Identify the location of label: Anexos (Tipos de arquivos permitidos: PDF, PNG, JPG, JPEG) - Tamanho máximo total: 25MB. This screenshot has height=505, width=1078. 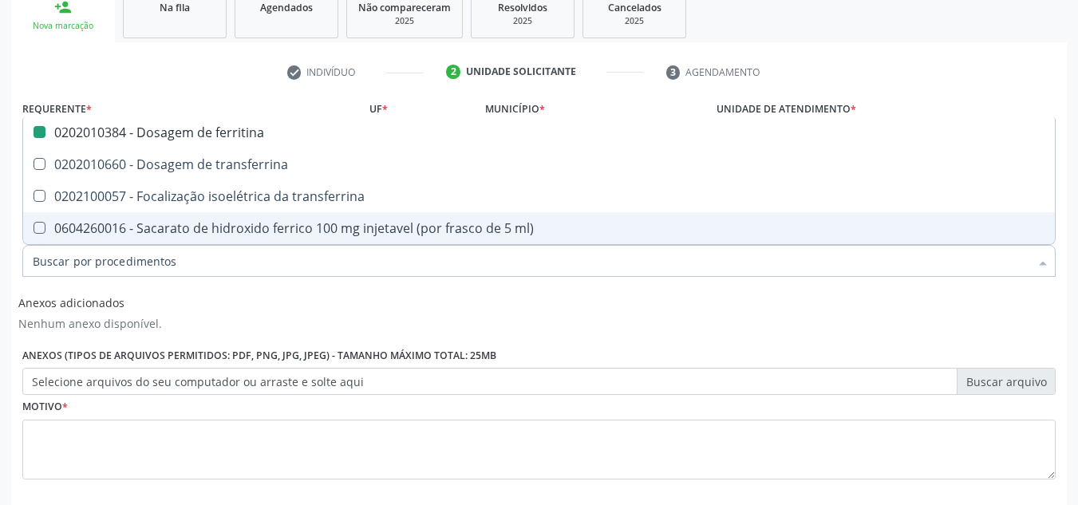
(259, 355).